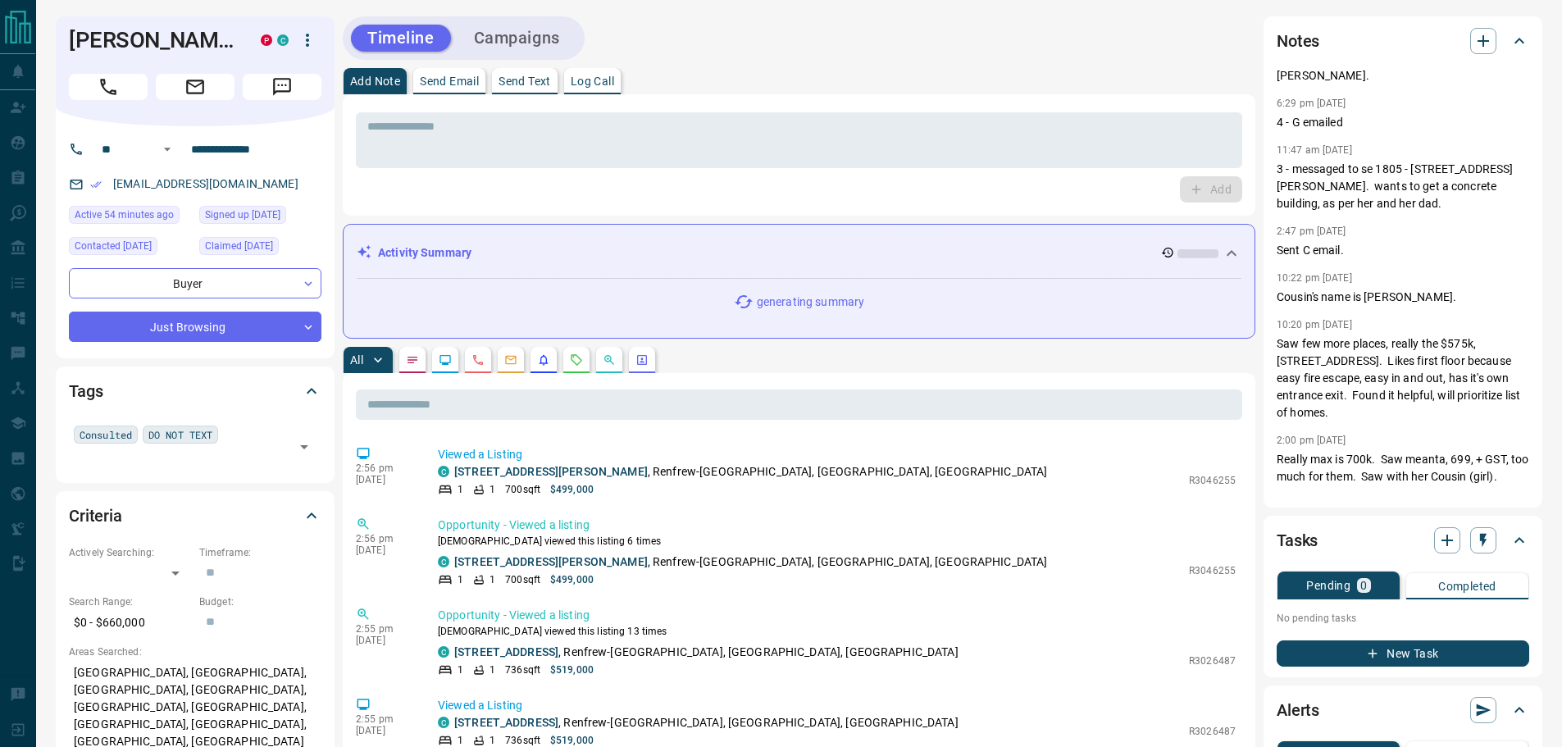 The image size is (1562, 747). What do you see at coordinates (1403, 122) in the screenshot?
I see `p: 4 - G emailed` at bounding box center [1403, 122].